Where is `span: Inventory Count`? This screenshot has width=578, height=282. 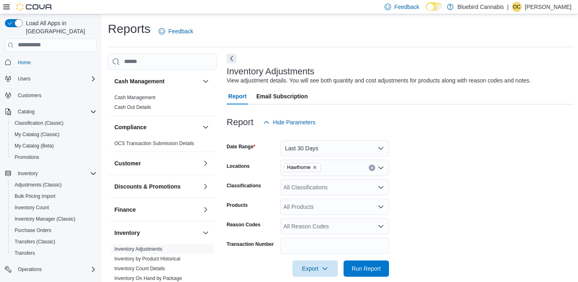 span: Inventory Count is located at coordinates (32, 207).